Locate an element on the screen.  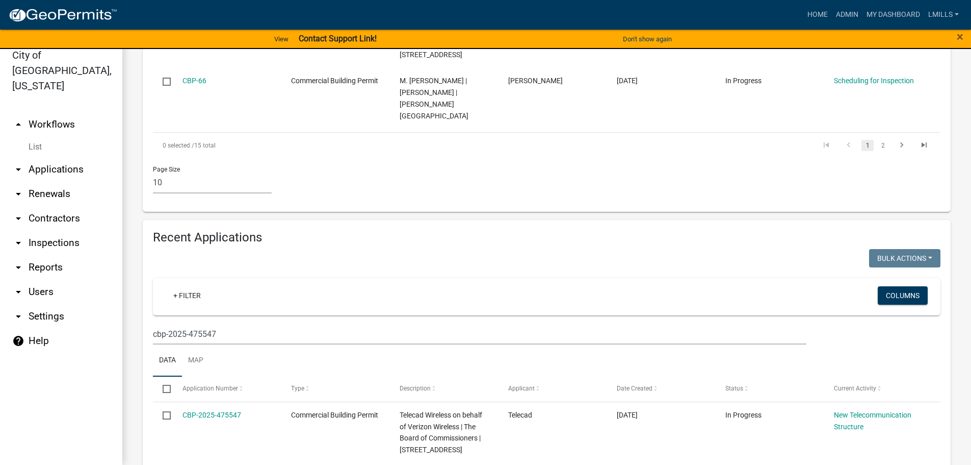
span: Luke Etheridge is located at coordinates (535, 81).